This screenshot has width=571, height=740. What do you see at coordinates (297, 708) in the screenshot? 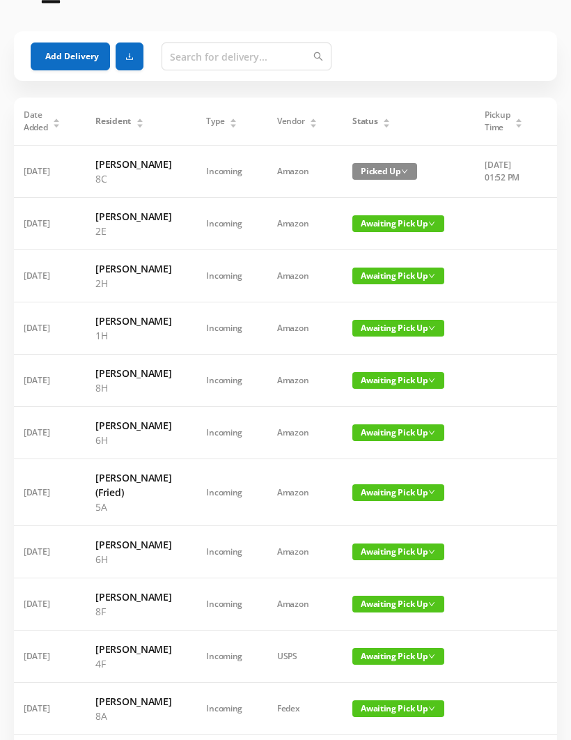
I see `td: Fedex` at bounding box center [297, 708].